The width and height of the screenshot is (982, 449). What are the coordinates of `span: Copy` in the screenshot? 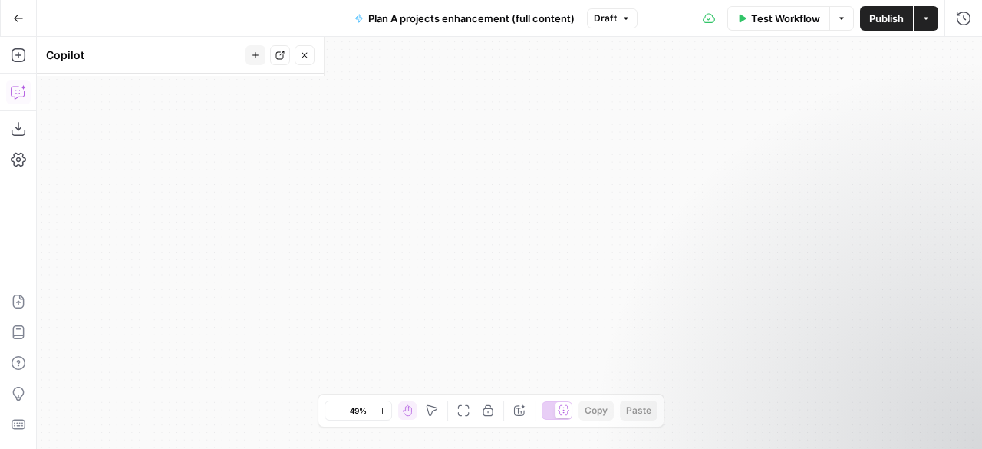 It's located at (596, 410).